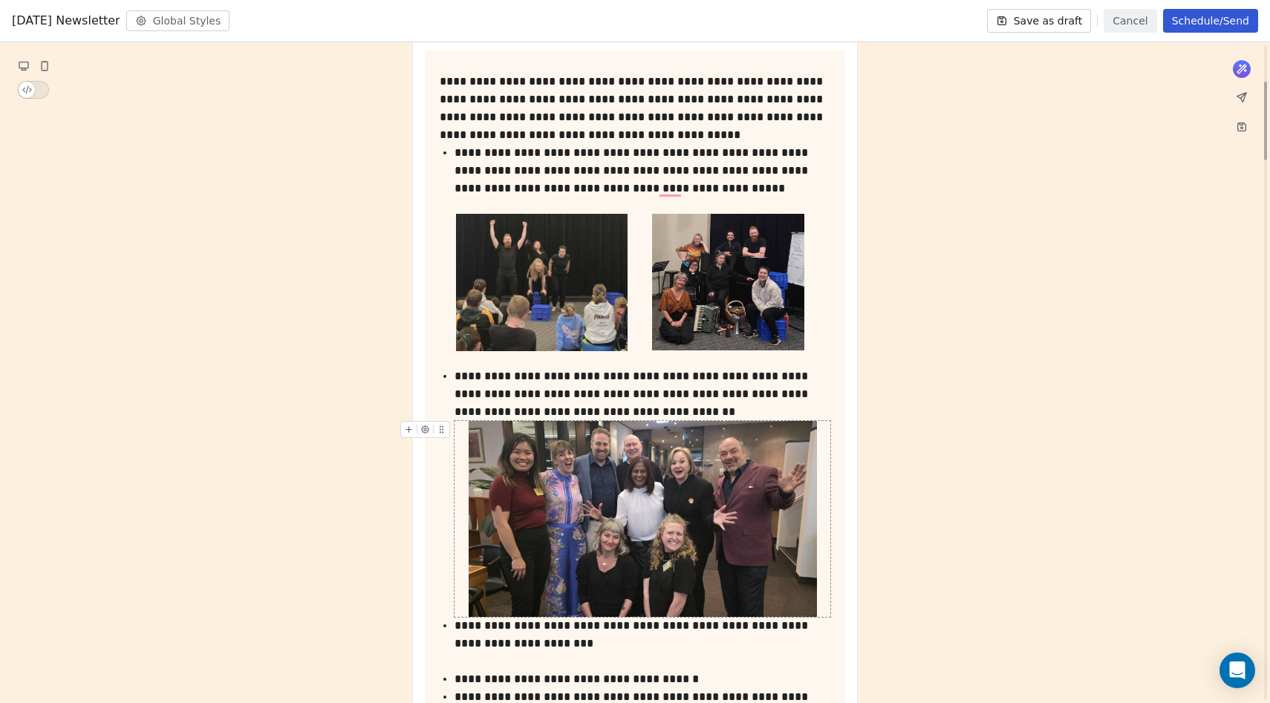  What do you see at coordinates (1039, 21) in the screenshot?
I see `button: Save as draft` at bounding box center [1039, 21].